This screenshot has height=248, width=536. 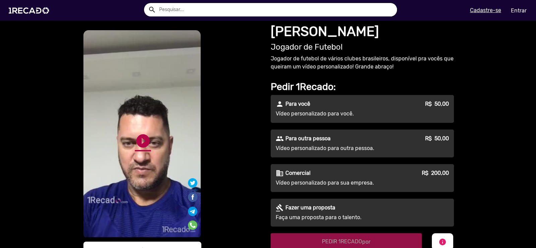 I want to click on h2: Jogador de Futebol, so click(x=362, y=47).